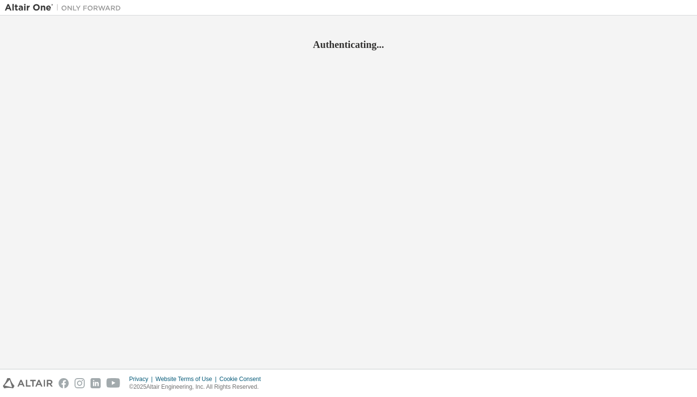  Describe the element at coordinates (198, 387) in the screenshot. I see `p: © 2025 Altair Engineering, Inc. All Rights Reserved.` at that location.